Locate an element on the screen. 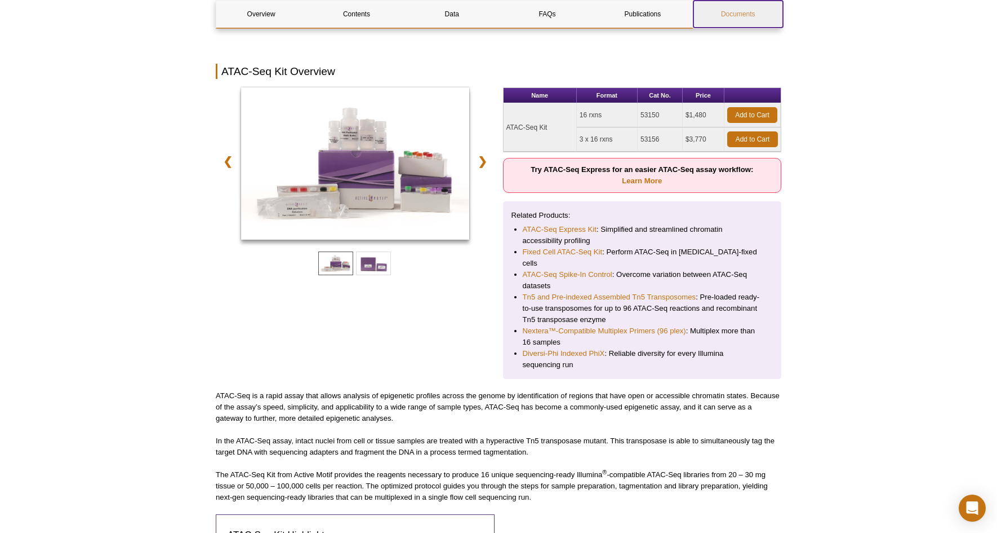 The height and width of the screenshot is (533, 997). h2: ATAC-Seq Kit Overview is located at coordinates (499, 71).